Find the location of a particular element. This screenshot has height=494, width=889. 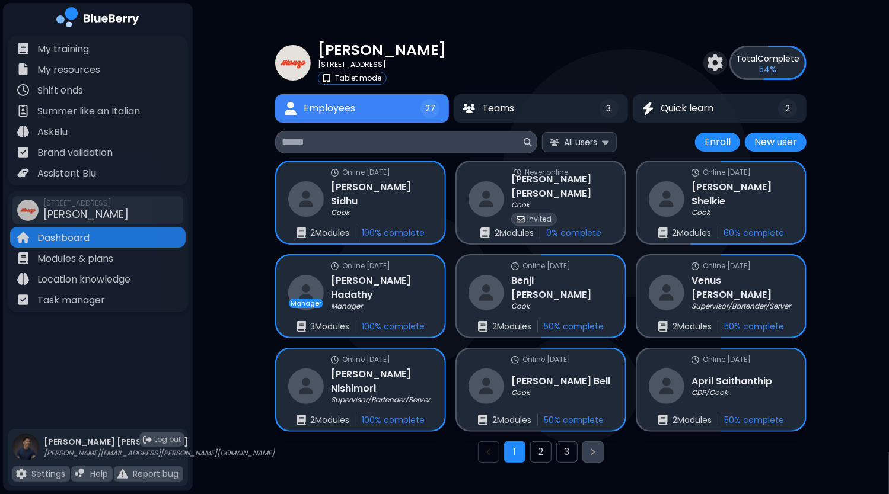

p: Brand validation is located at coordinates (75, 153).